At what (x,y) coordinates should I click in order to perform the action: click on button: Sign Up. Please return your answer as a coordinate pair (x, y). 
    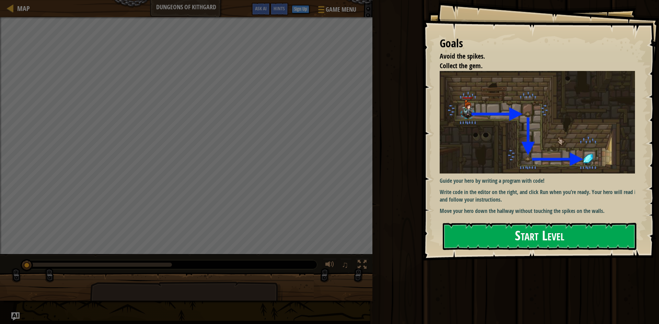
    Looking at the image, I should click on (300, 9).